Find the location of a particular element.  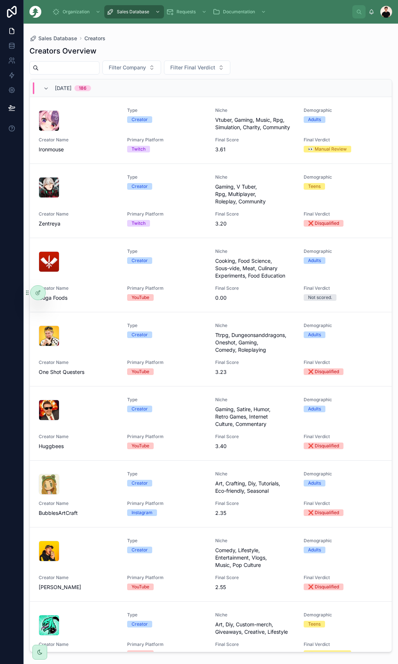

span: 0.00 is located at coordinates (255, 298).